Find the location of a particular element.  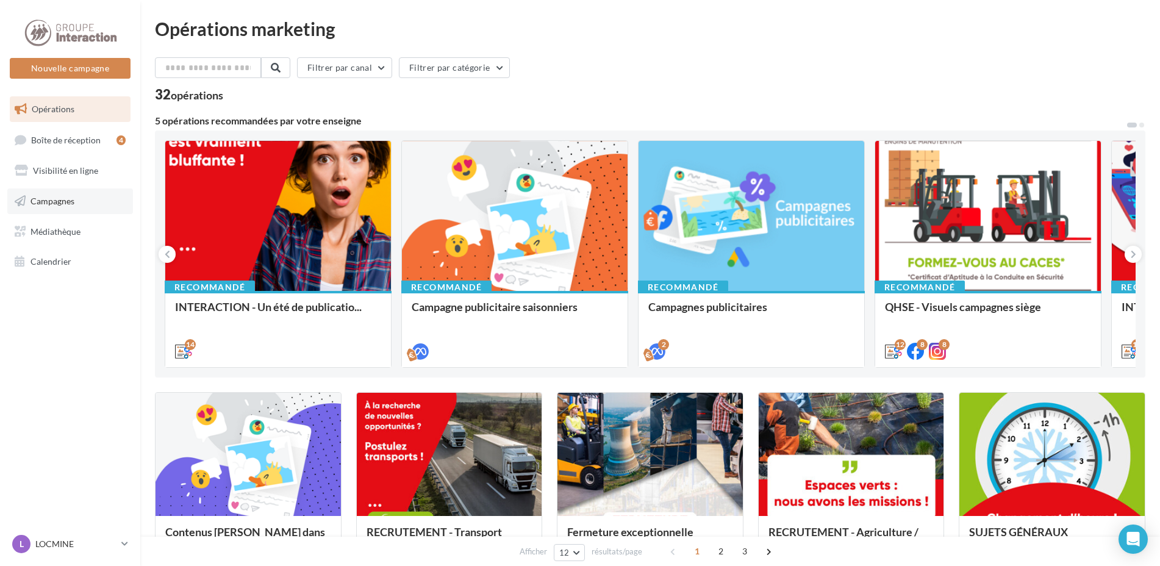

p: LOCMINE is located at coordinates (76, 544).